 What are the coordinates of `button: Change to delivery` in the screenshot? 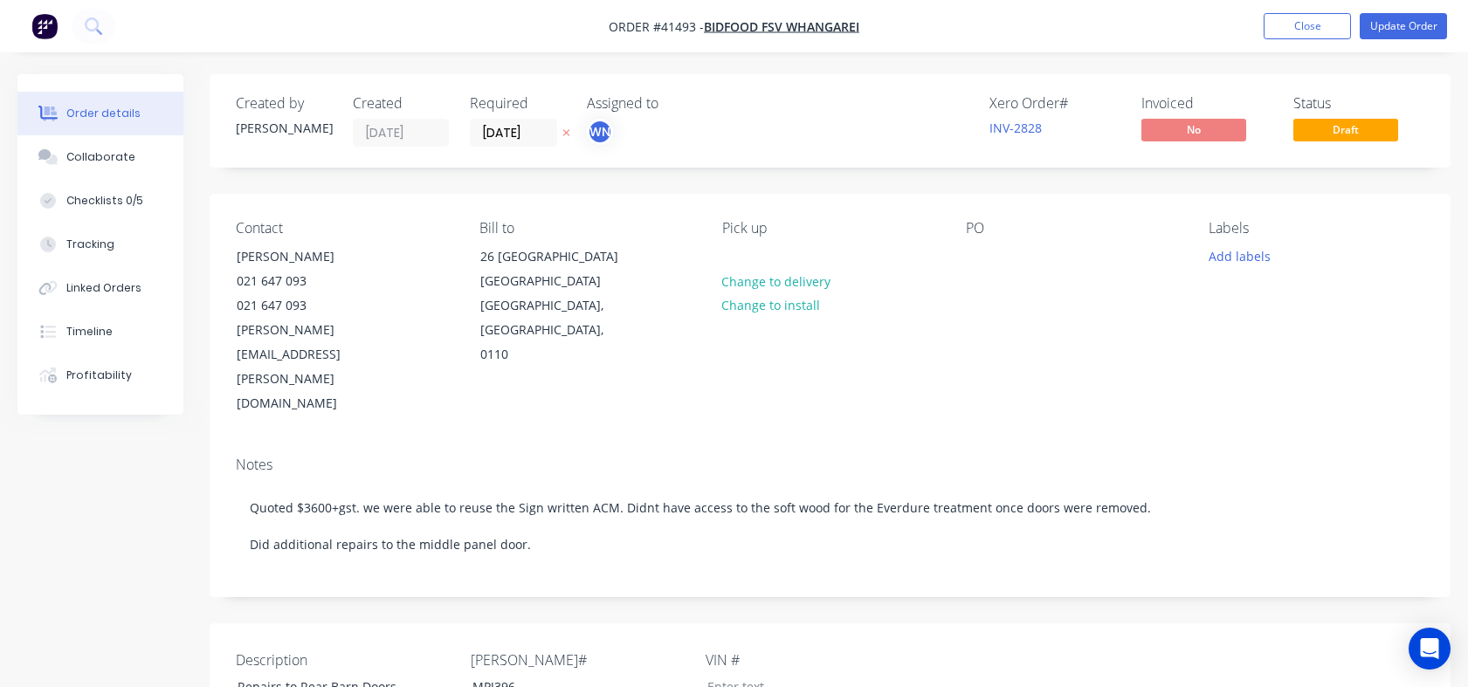 It's located at (776, 280).